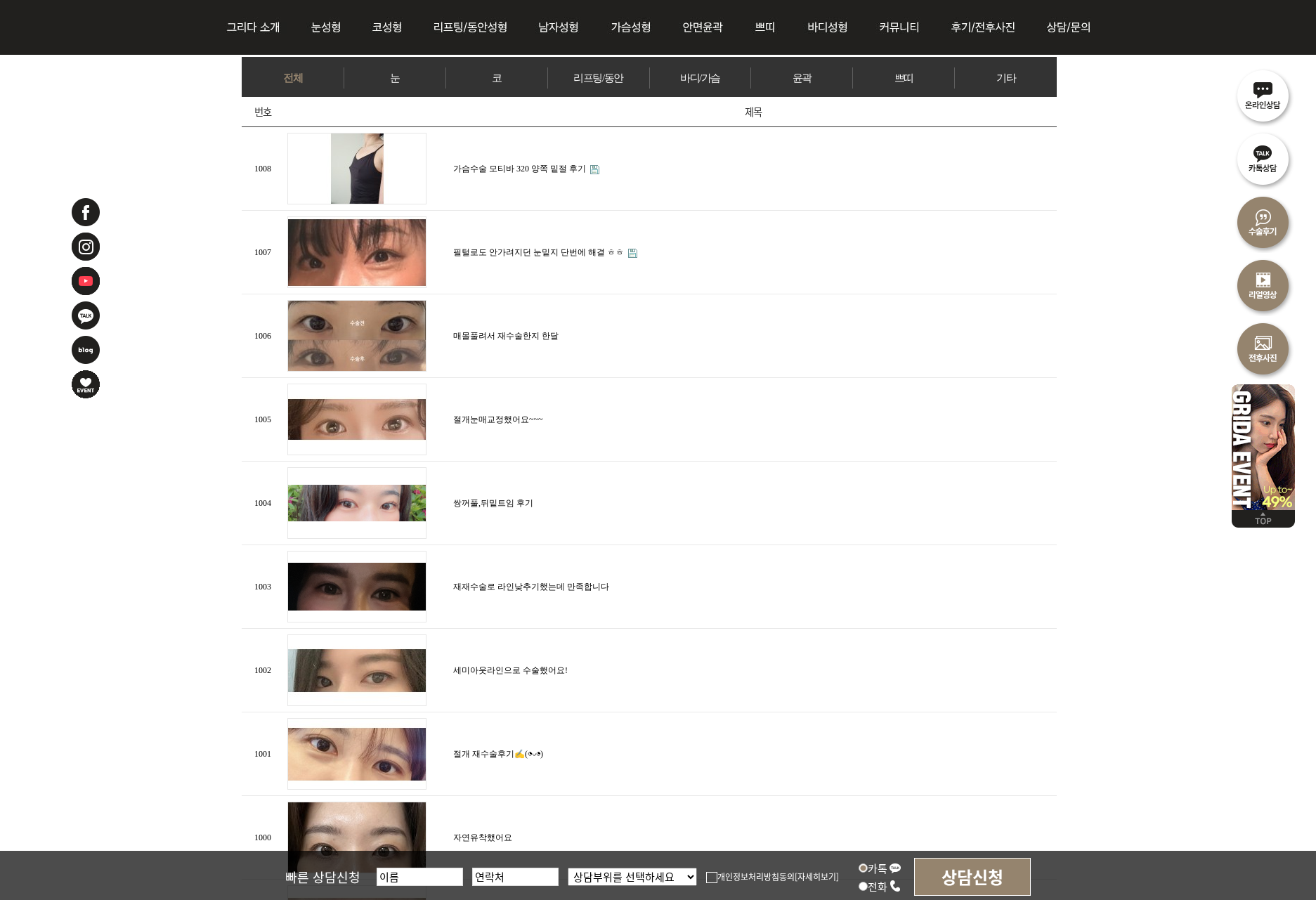 This screenshot has height=900, width=1316. Describe the element at coordinates (263, 112) in the screenshot. I see `th: 번호` at that location.